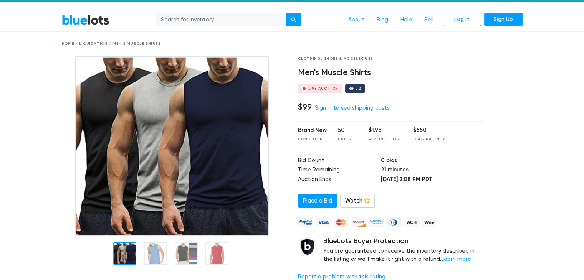 The width and height of the screenshot is (584, 280). I want to click on img: wire-908396882fe19aaaffefbd8e17b12f2f29708bd78693273c0e28e3a24408487f.png, so click(429, 222).